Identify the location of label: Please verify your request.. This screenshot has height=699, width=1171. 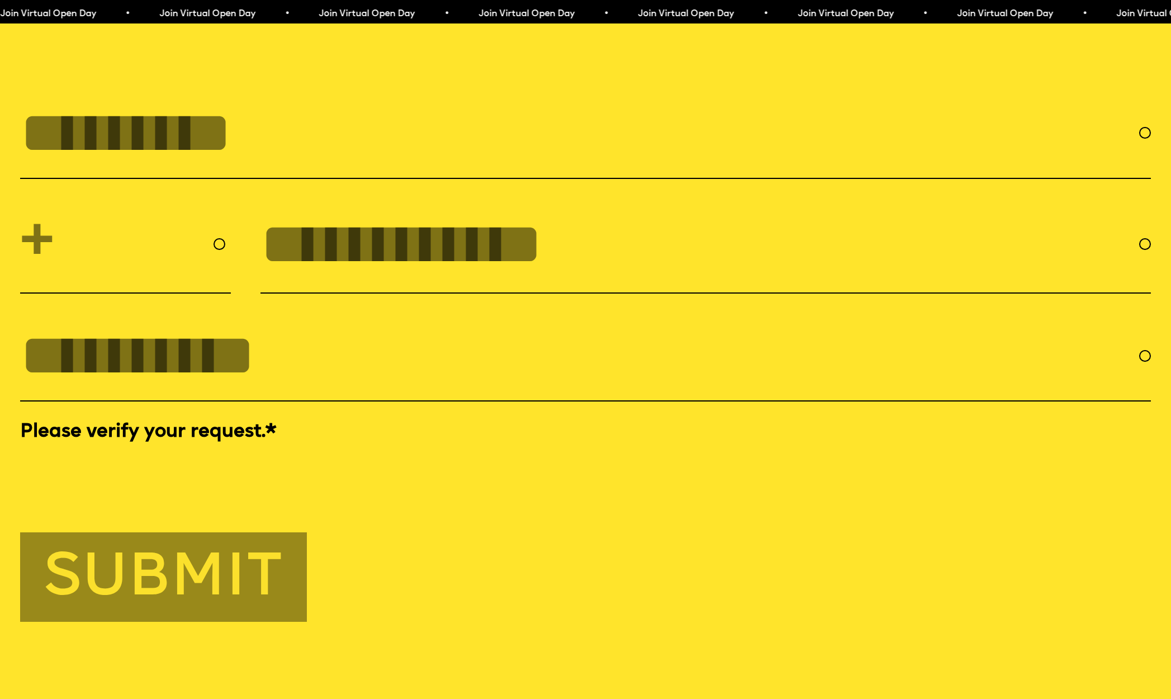
(585, 432).